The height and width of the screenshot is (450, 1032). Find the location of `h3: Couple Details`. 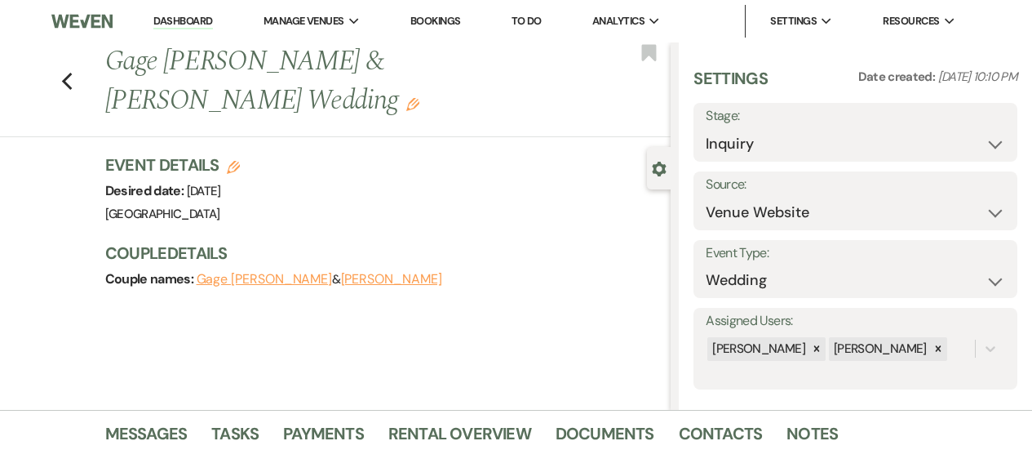

h3: Couple Details is located at coordinates (380, 253).